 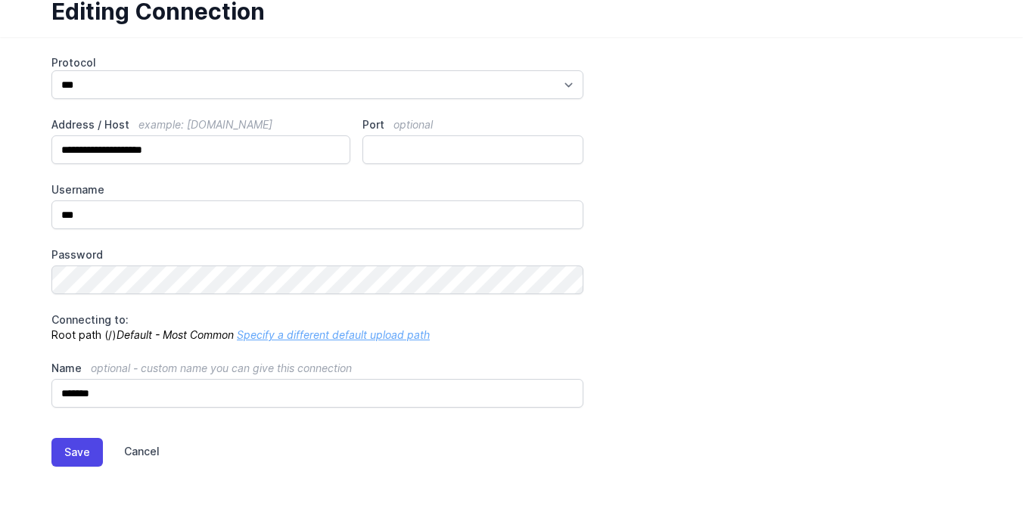 I want to click on label: Name, so click(x=317, y=369).